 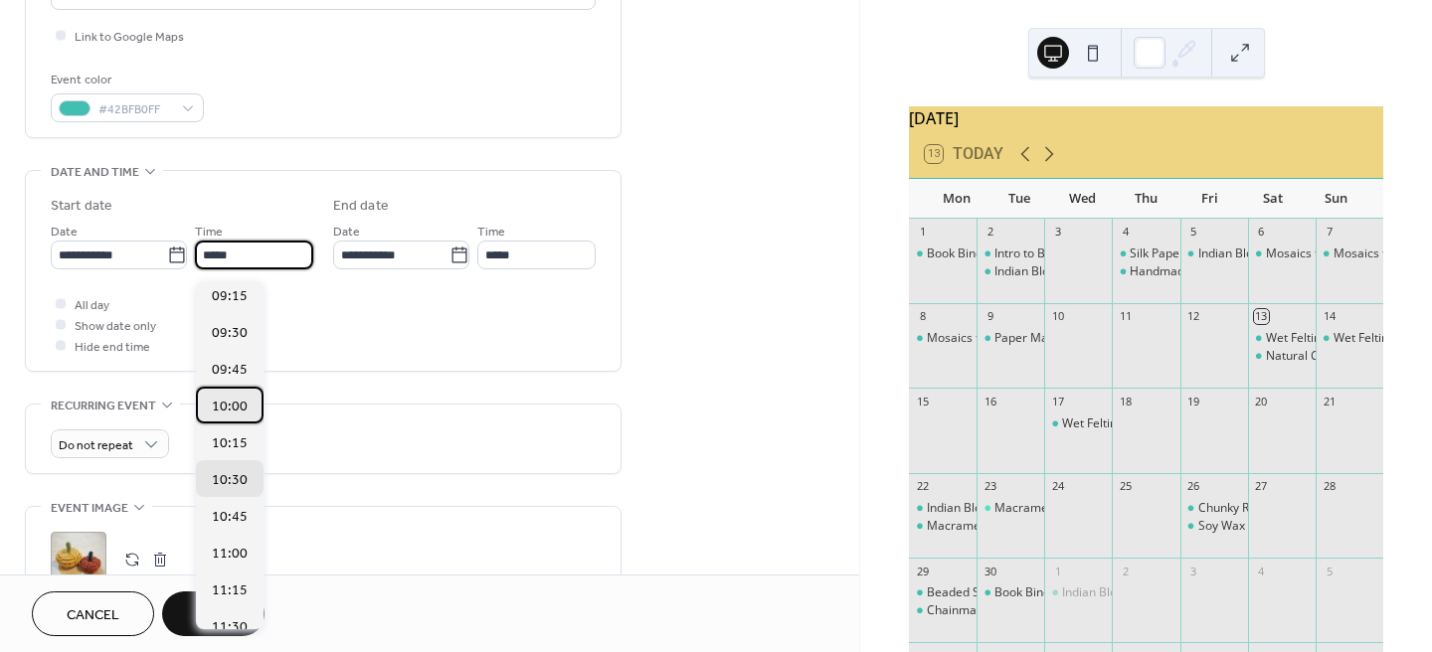 I want to click on div: Event color, so click(x=125, y=80).